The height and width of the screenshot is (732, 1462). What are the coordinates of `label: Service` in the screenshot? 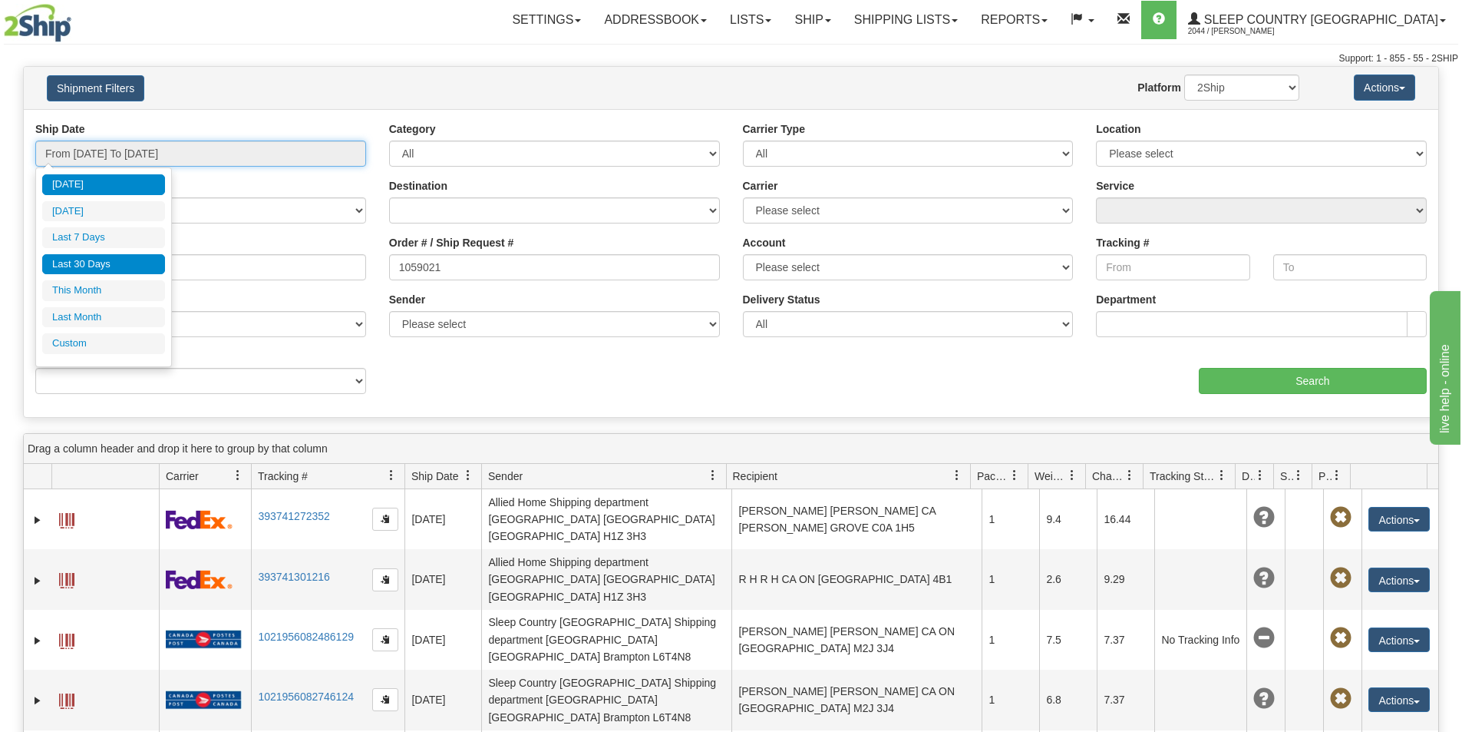 It's located at (1115, 186).